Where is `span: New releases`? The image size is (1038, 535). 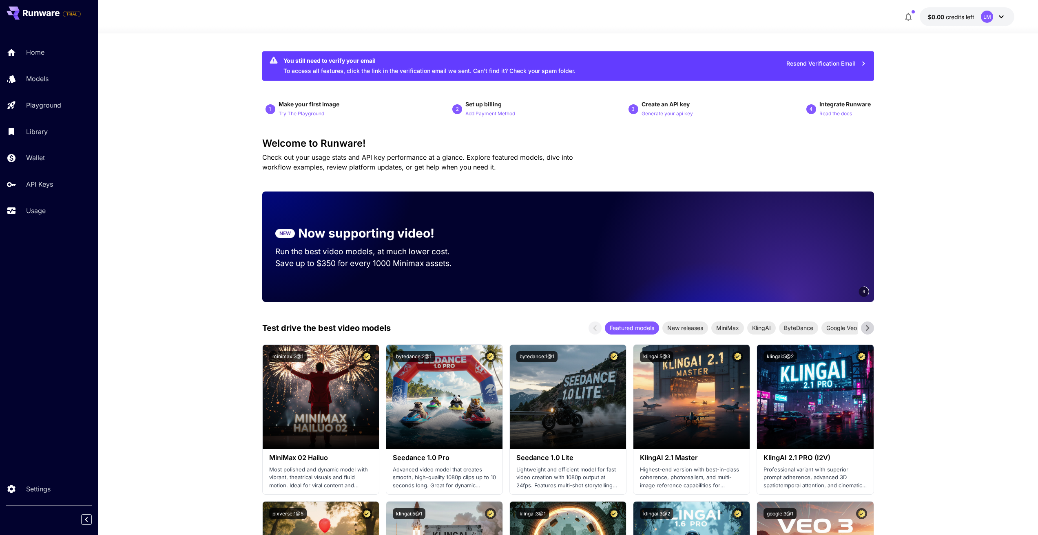
span: New releases is located at coordinates (685, 328).